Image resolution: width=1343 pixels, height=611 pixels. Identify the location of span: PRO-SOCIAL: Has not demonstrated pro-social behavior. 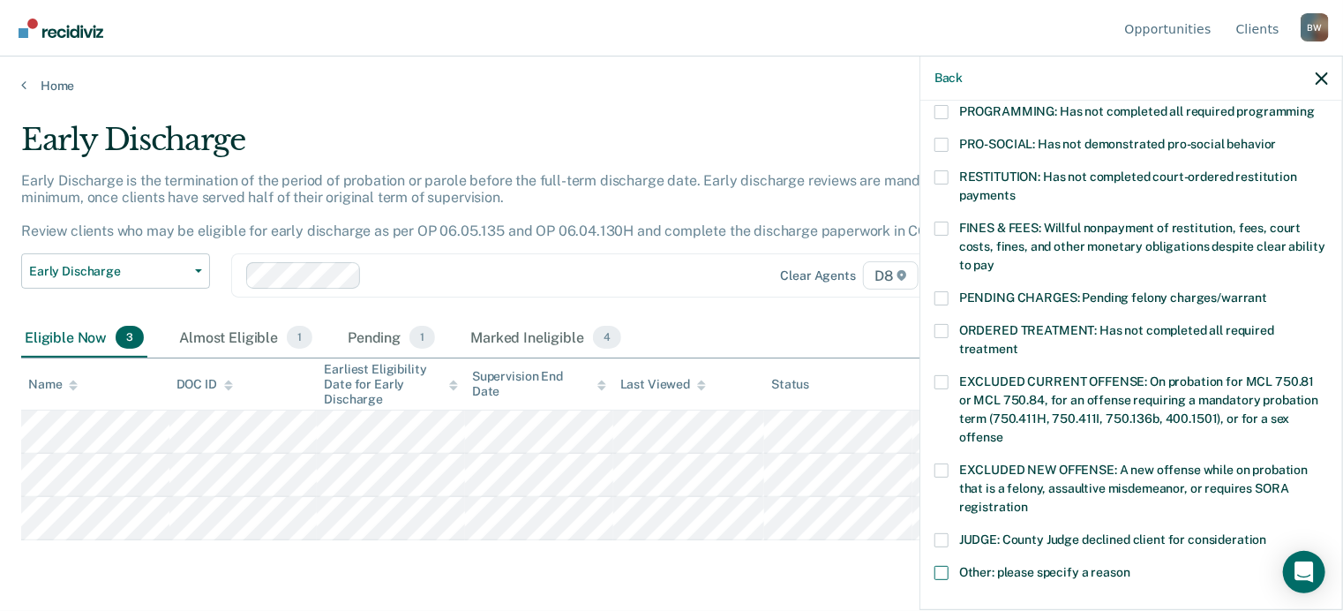
(1118, 144).